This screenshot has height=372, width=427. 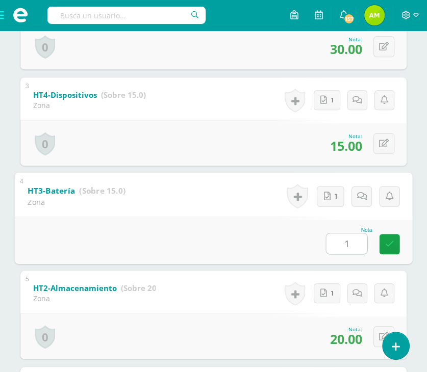 I want to click on img: 396168a9feac30329f7dfebe783e234f.png, so click(x=374, y=15).